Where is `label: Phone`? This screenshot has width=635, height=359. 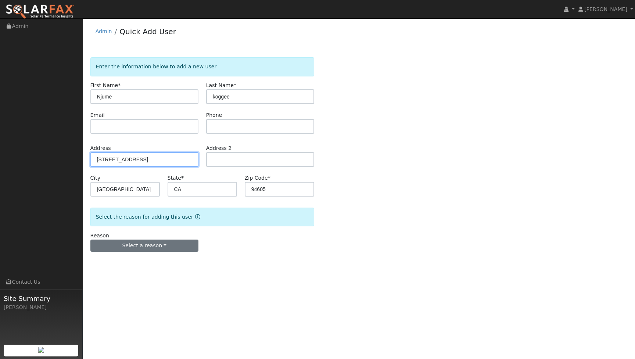 label: Phone is located at coordinates (214, 115).